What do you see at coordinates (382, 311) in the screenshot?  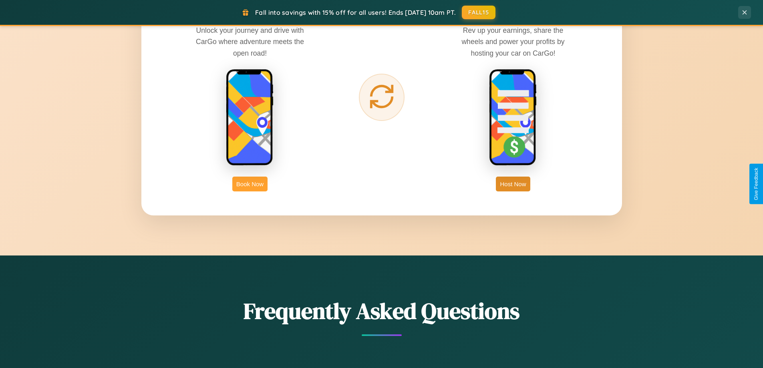 I see `h2: Frequently Asked Questions` at bounding box center [382, 311].